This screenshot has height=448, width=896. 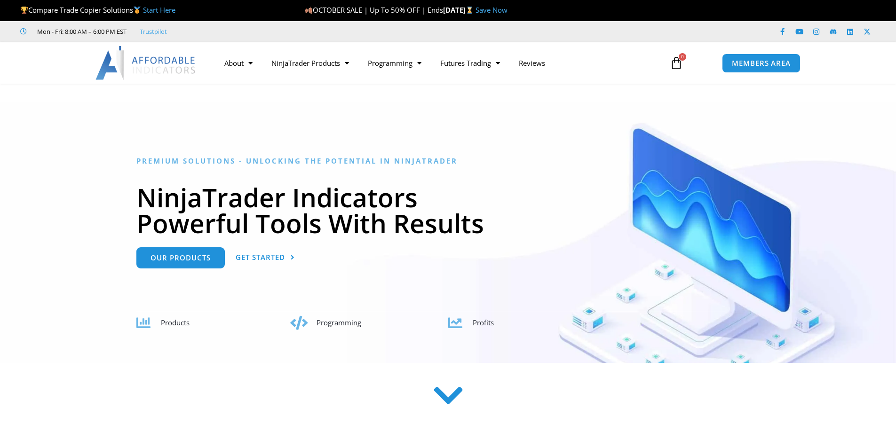 I want to click on span: OCTOBER SALE | Up To 50% OFF | Ends, so click(x=374, y=10).